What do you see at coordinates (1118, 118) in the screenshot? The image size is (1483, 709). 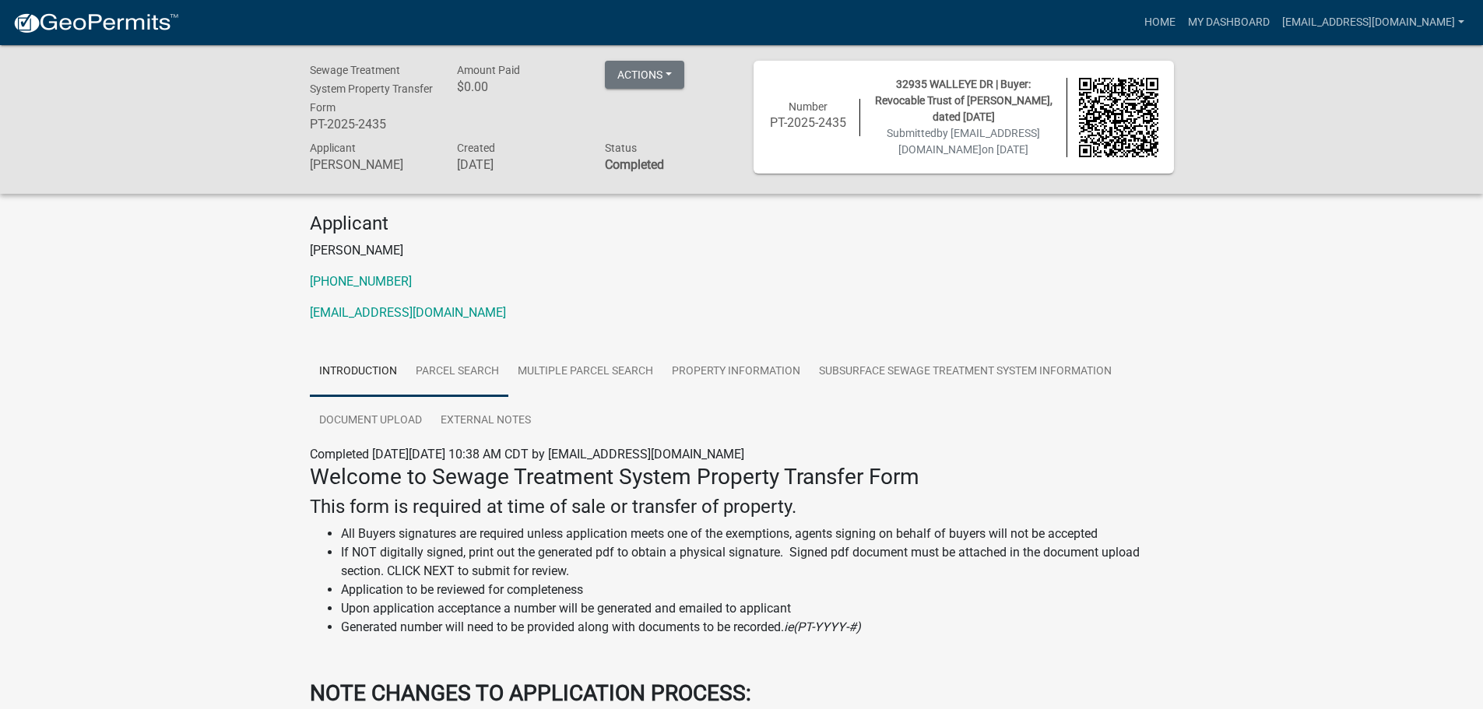 I see `img: QR code` at bounding box center [1118, 118].